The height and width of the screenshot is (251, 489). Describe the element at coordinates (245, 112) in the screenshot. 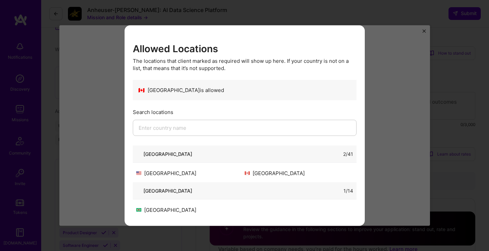

I see `div: Search locations` at that location.